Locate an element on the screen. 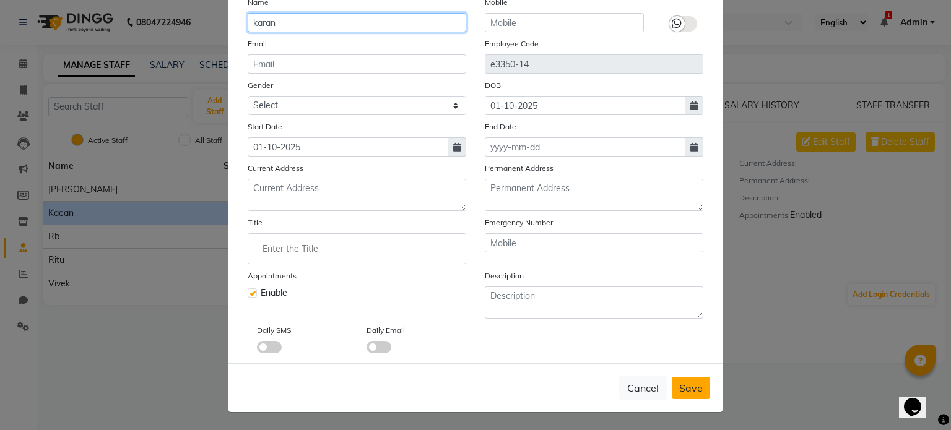 The height and width of the screenshot is (430, 951). label: Current Address is located at coordinates (275, 168).